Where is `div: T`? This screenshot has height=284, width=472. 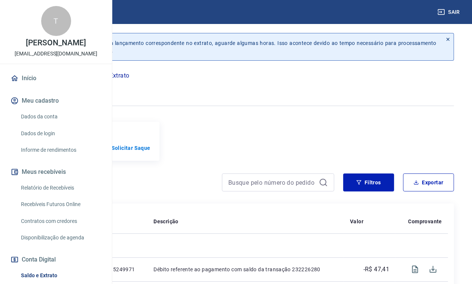 div: T is located at coordinates (56, 21).